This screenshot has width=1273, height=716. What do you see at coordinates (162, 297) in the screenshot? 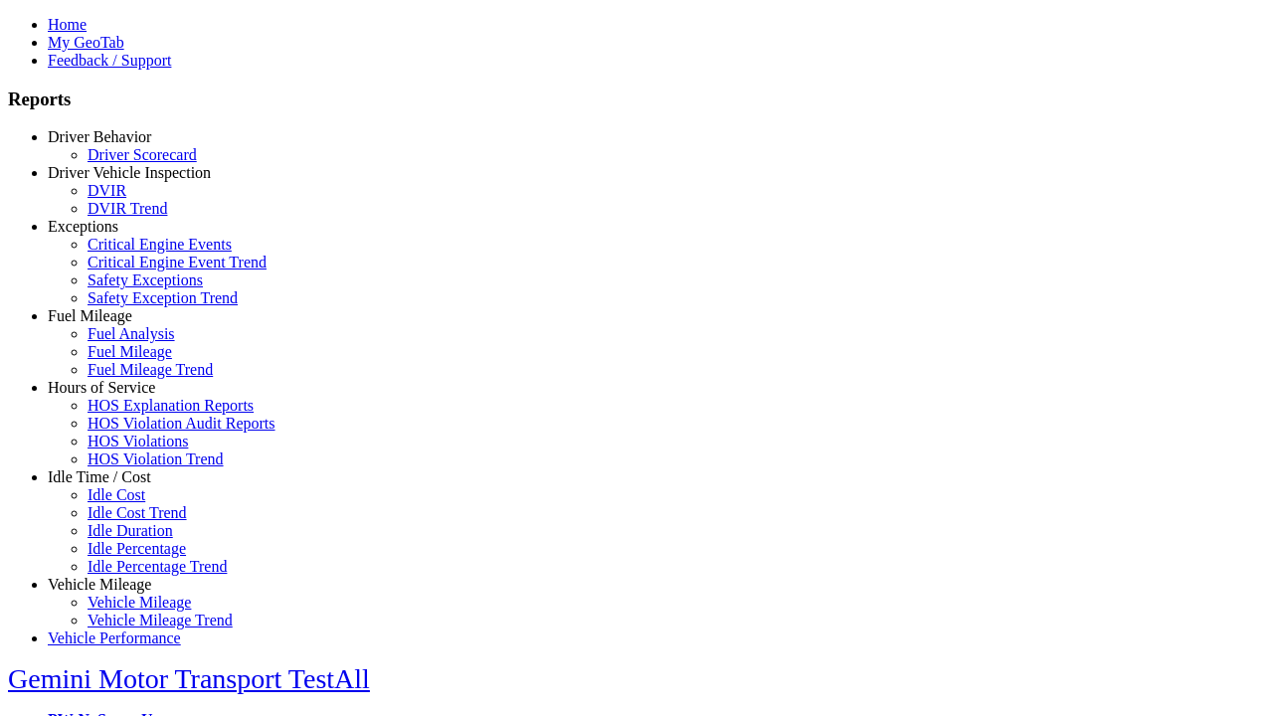
I see `a: Safety Exception Trend` at bounding box center [162, 297].